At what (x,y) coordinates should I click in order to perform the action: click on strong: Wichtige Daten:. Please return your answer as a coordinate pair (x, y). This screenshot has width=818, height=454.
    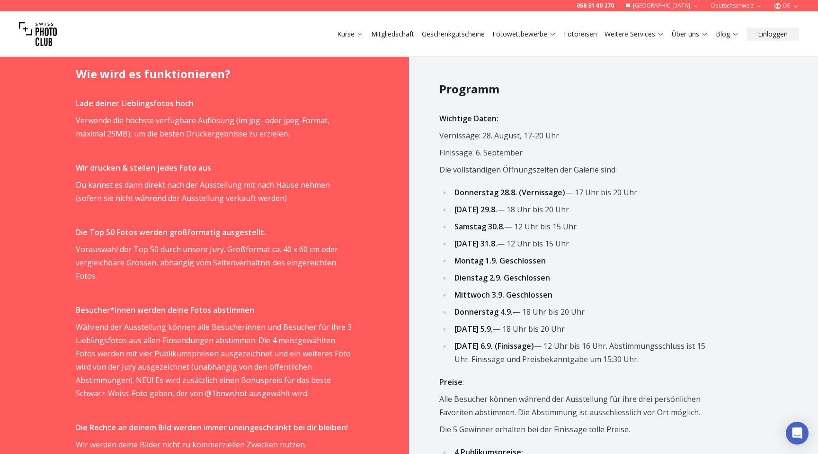
    Looking at the image, I should click on (469, 118).